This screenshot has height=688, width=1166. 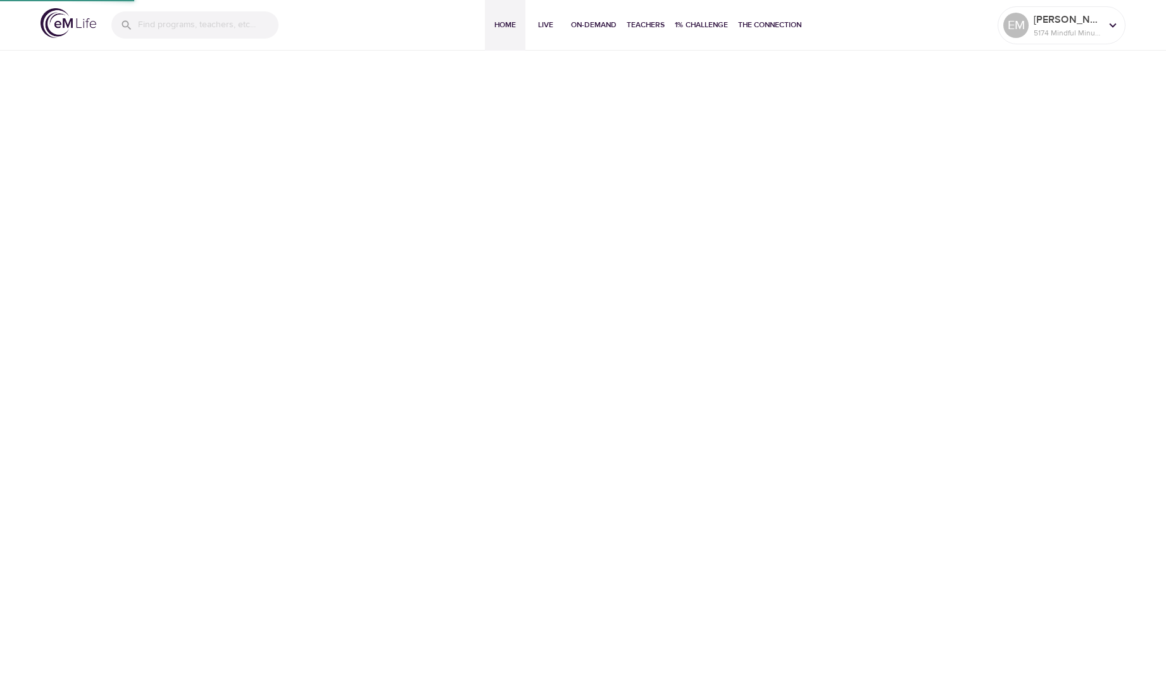 I want to click on p: 5174 Mindful Minutes, so click(x=1067, y=33).